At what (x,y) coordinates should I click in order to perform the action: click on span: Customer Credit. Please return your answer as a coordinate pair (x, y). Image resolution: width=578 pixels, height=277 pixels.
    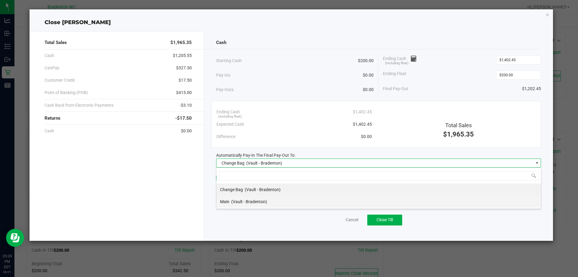
    Looking at the image, I should click on (60, 80).